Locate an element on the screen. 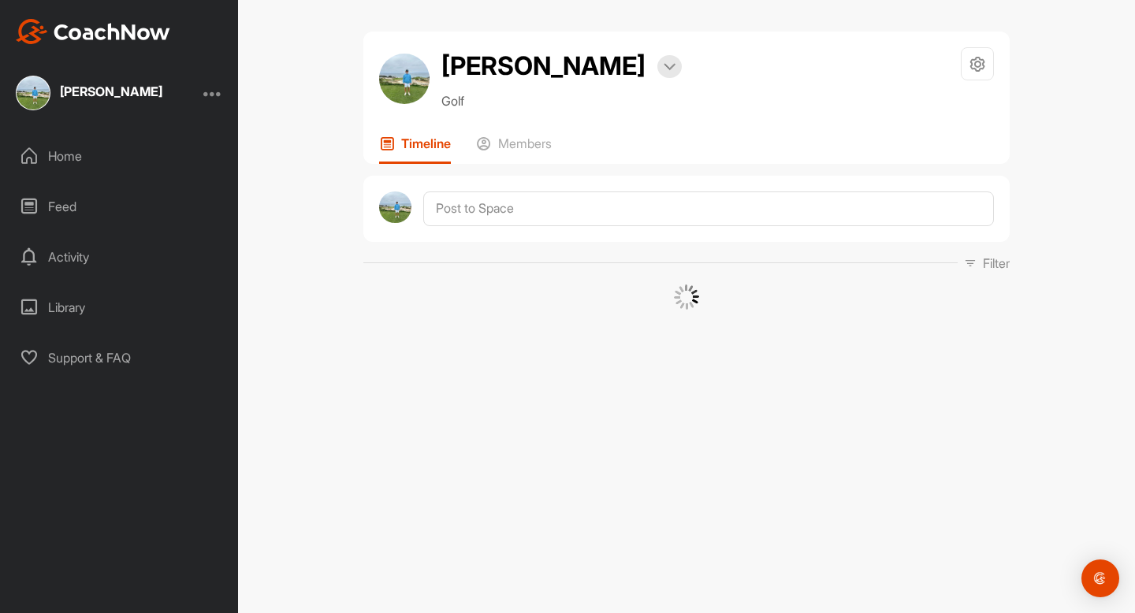 This screenshot has width=1135, height=613. img: CoachNow is located at coordinates (93, 32).